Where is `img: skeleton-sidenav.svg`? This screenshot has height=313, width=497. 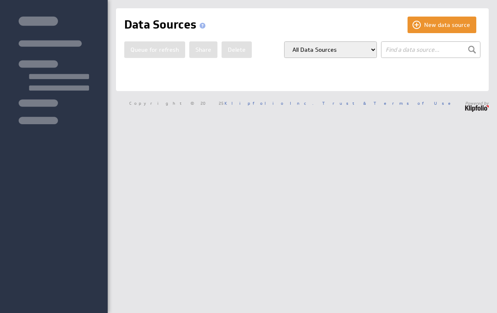 img: skeleton-sidenav.svg is located at coordinates (54, 70).